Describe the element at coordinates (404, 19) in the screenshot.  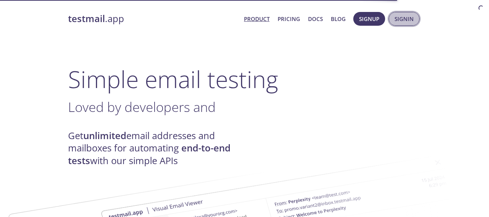
I see `button: Signin` at that location.